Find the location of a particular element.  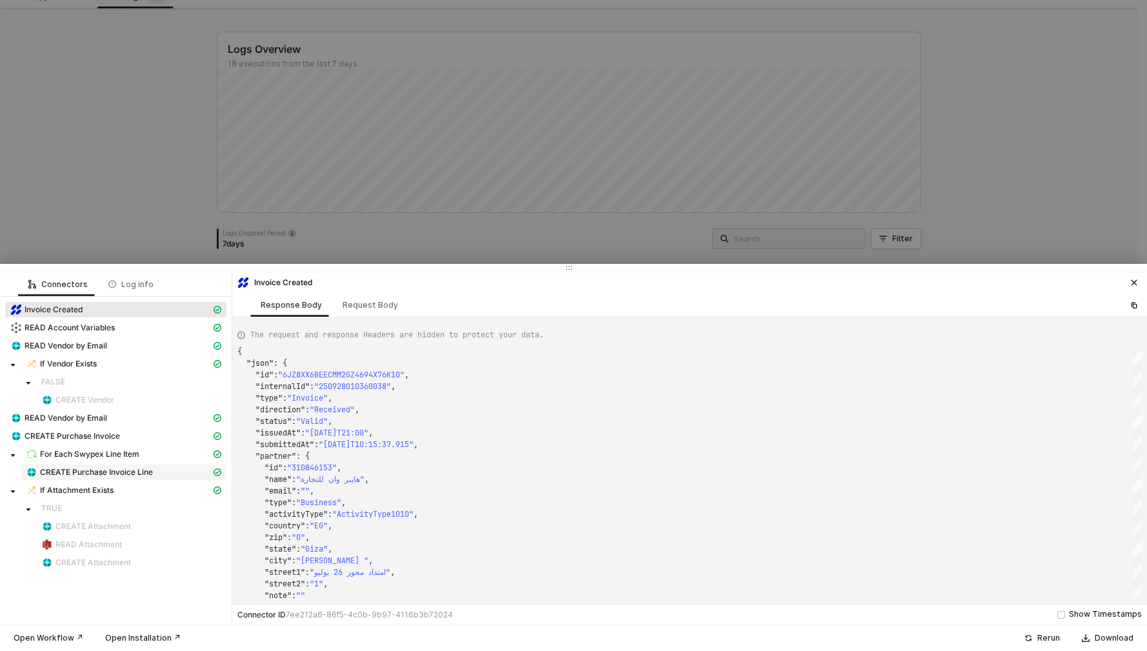

span: "json" is located at coordinates (260, 363).